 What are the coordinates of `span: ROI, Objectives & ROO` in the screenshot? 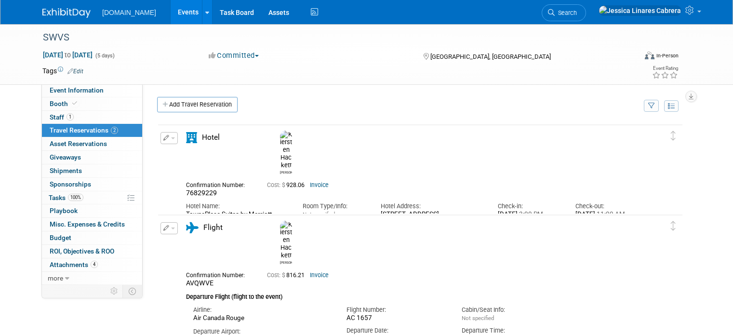 It's located at (82, 251).